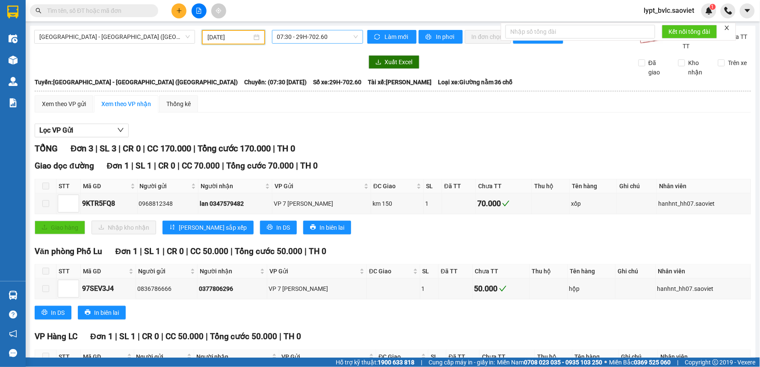 This screenshot has height=367, width=760. What do you see at coordinates (337, 82) in the screenshot?
I see `span: Số xe: 29H-702.60` at bounding box center [337, 82].